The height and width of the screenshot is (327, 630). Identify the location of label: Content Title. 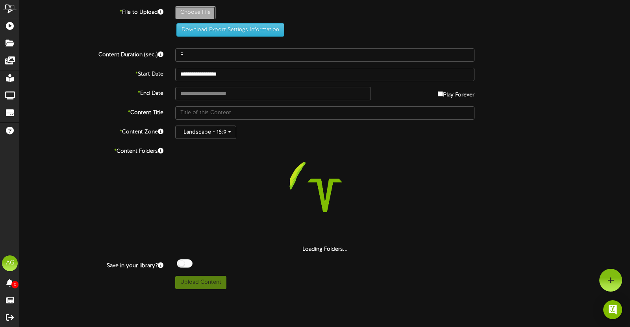
(91, 111).